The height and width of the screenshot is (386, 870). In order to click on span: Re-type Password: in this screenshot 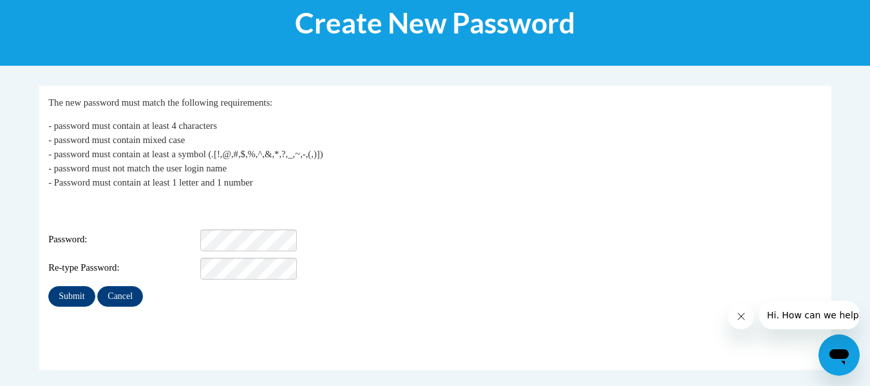, I will do `click(123, 268)`.